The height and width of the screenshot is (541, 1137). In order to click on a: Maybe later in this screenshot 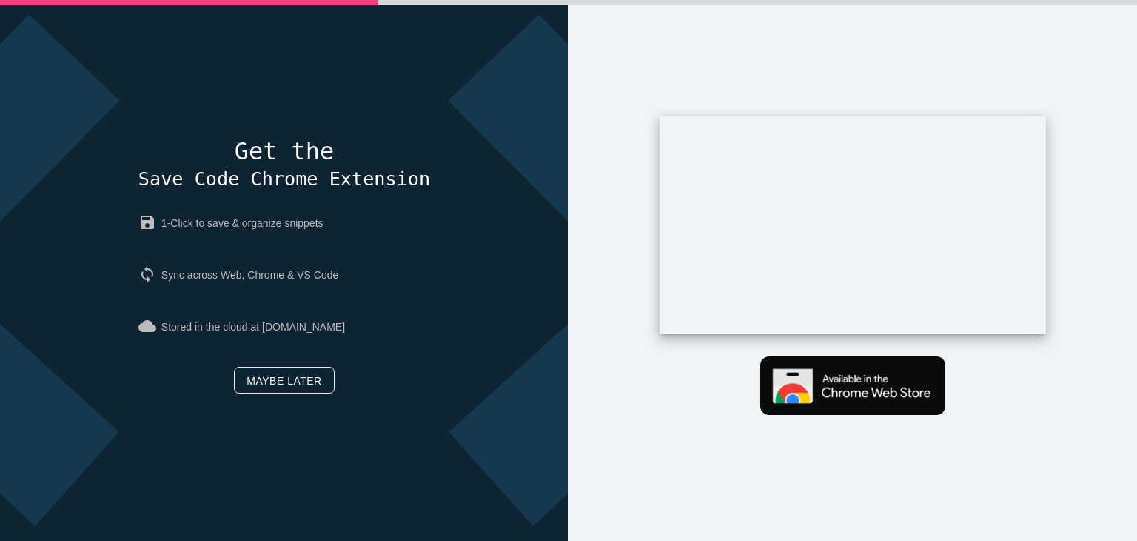, I will do `click(284, 380)`.